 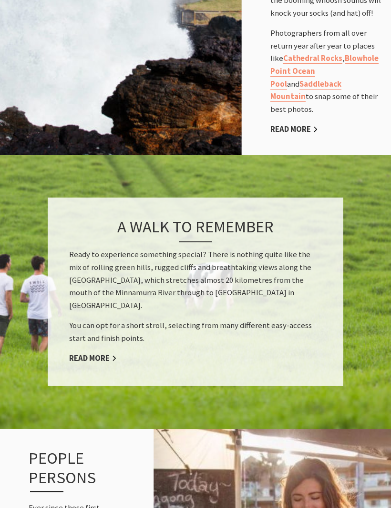 I want to click on p: Ready to experience something special? There is nothing quite like the mix of rolling green hills..., so click(x=195, y=280).